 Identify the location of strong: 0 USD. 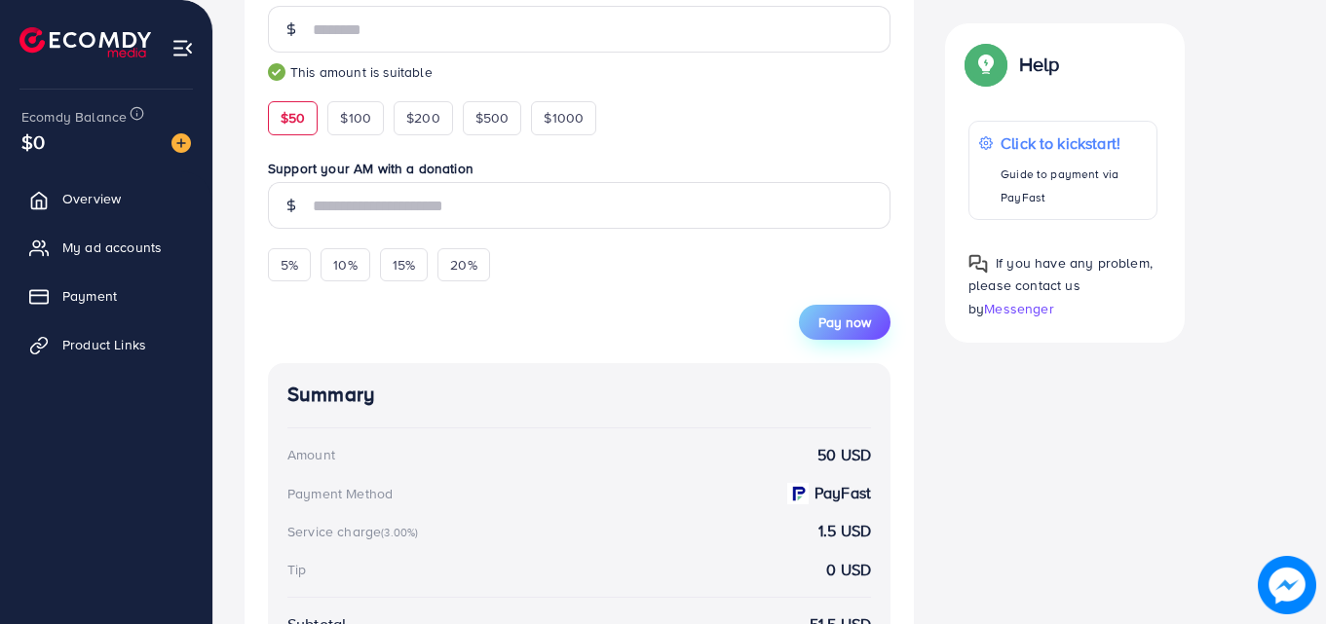
(848, 570).